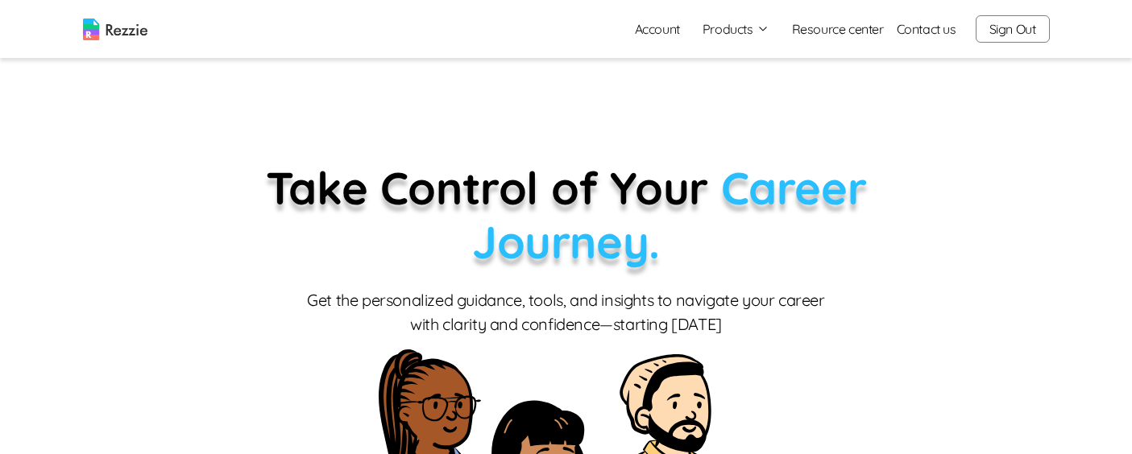  What do you see at coordinates (736, 29) in the screenshot?
I see `button: Products` at bounding box center [736, 29].